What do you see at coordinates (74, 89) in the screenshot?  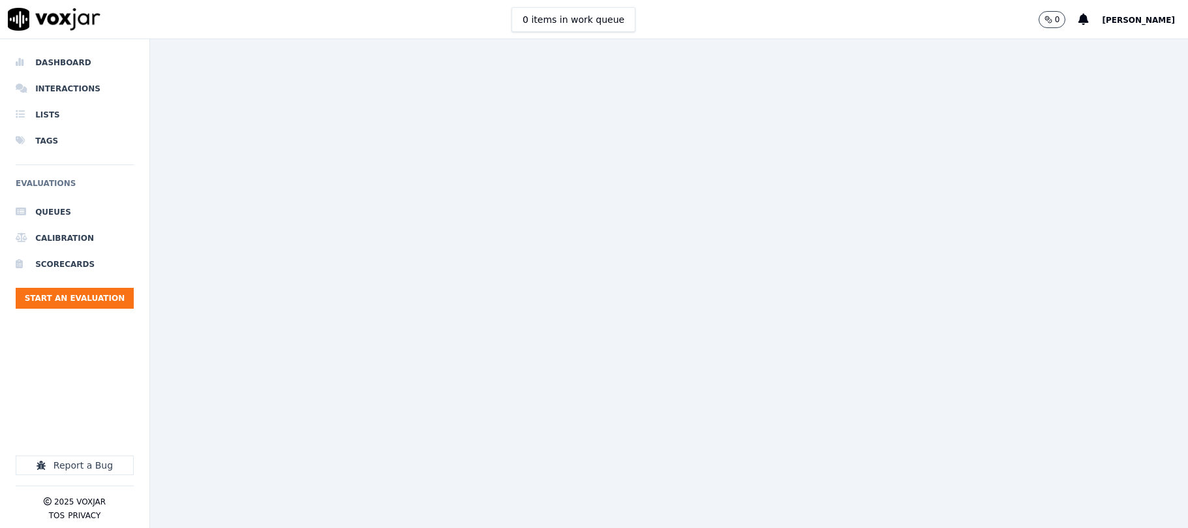 I see `li: Interactions` at bounding box center [74, 89].